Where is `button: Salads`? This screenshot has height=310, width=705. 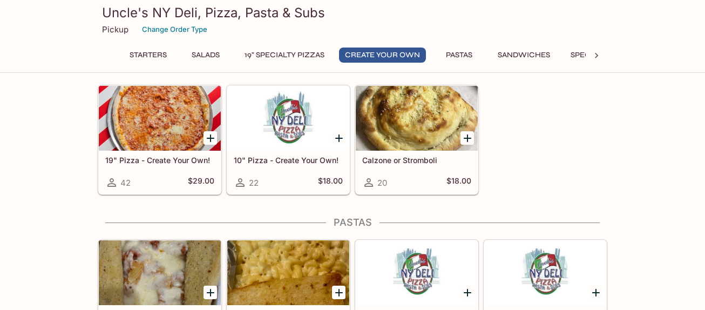 button: Salads is located at coordinates (206, 55).